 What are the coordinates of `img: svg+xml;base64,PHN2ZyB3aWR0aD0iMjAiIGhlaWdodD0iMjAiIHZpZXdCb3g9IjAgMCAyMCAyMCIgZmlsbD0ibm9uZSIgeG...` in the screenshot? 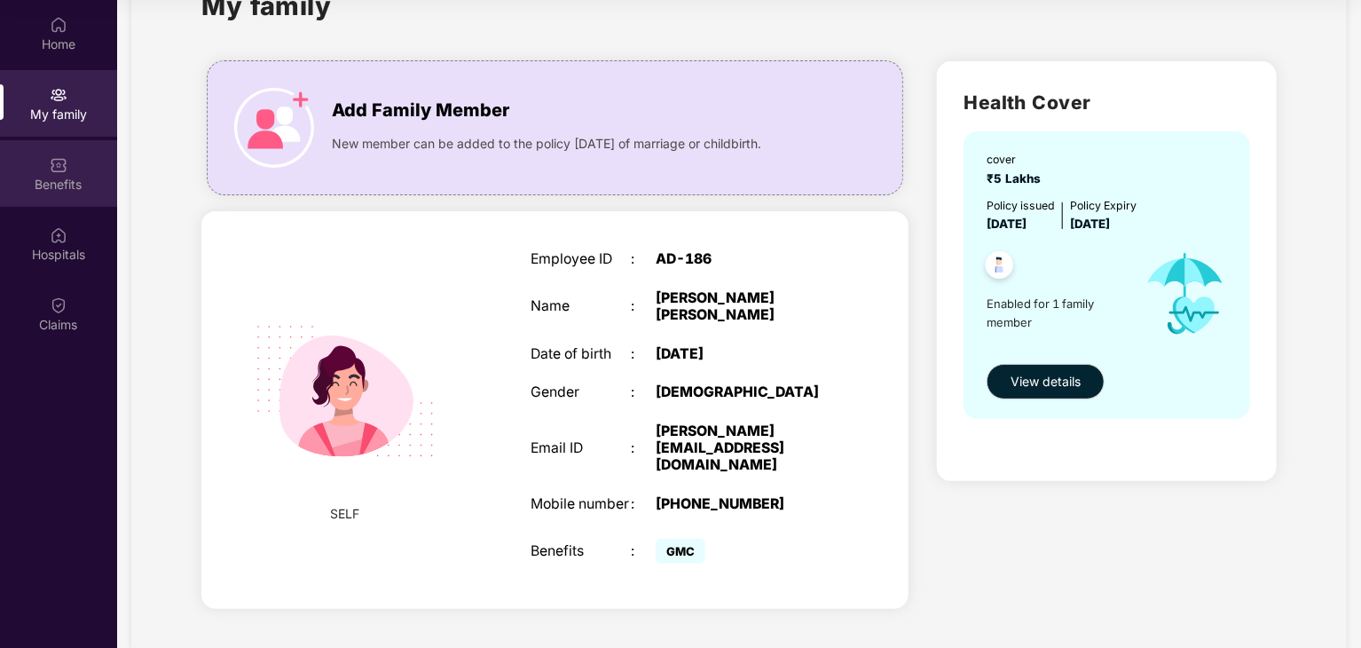 It's located at (59, 95).